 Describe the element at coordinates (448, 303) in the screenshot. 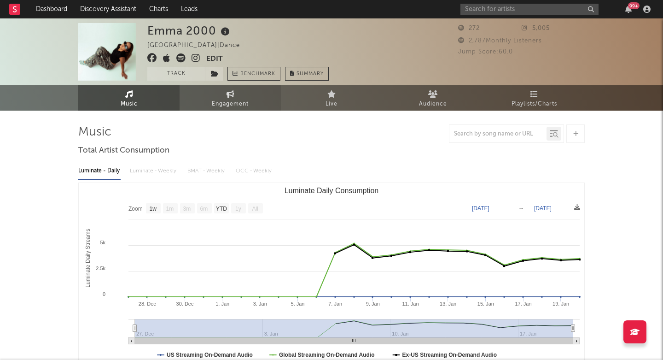

I see `text: 13. Jan` at that location.